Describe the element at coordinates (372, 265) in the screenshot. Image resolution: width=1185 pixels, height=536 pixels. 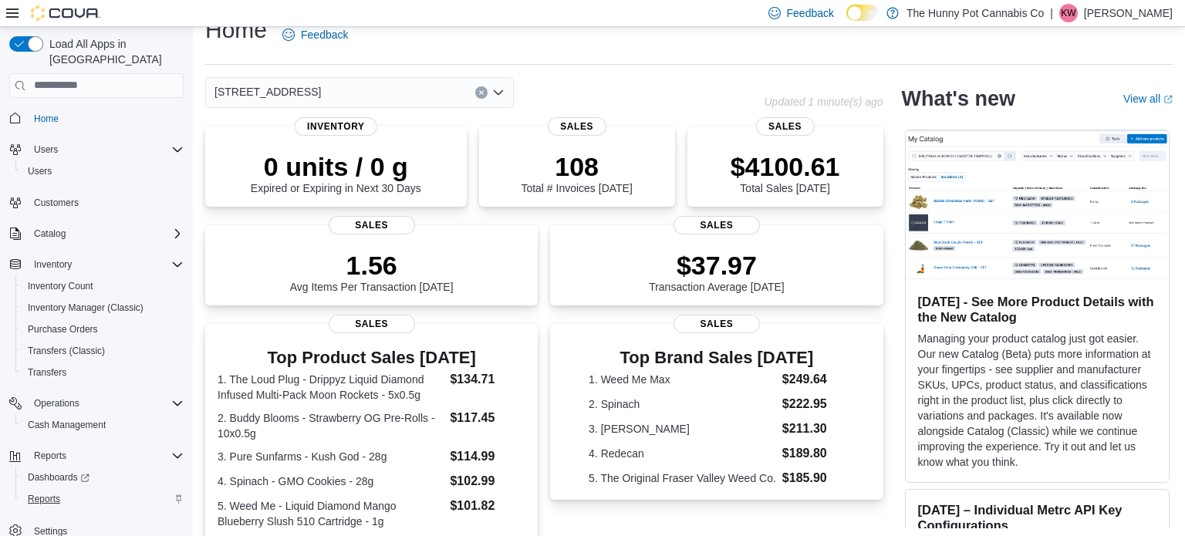
I see `p: 1.56` at that location.